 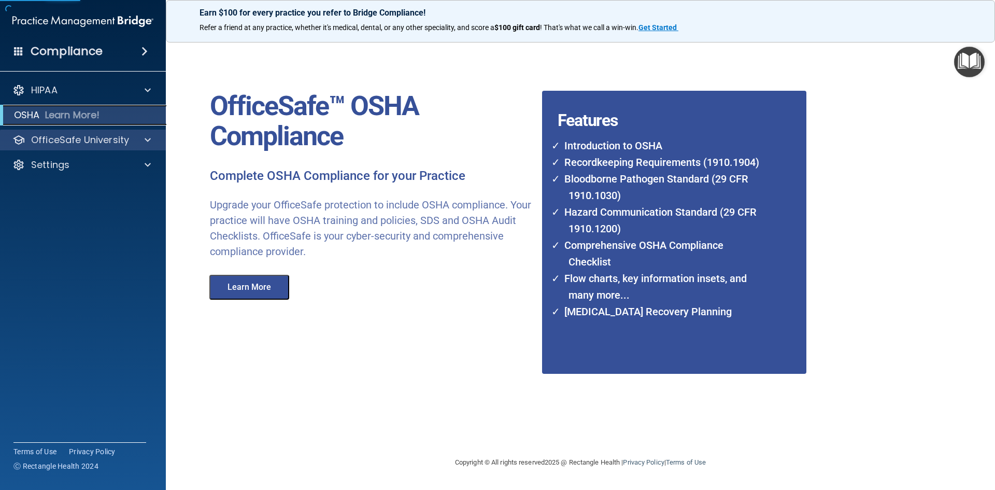 I want to click on h4: Features, so click(x=660, y=101).